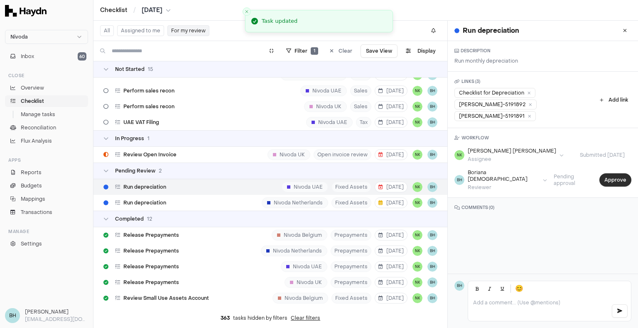  Describe the element at coordinates (27, 56) in the screenshot. I see `span: Inbox` at that location.